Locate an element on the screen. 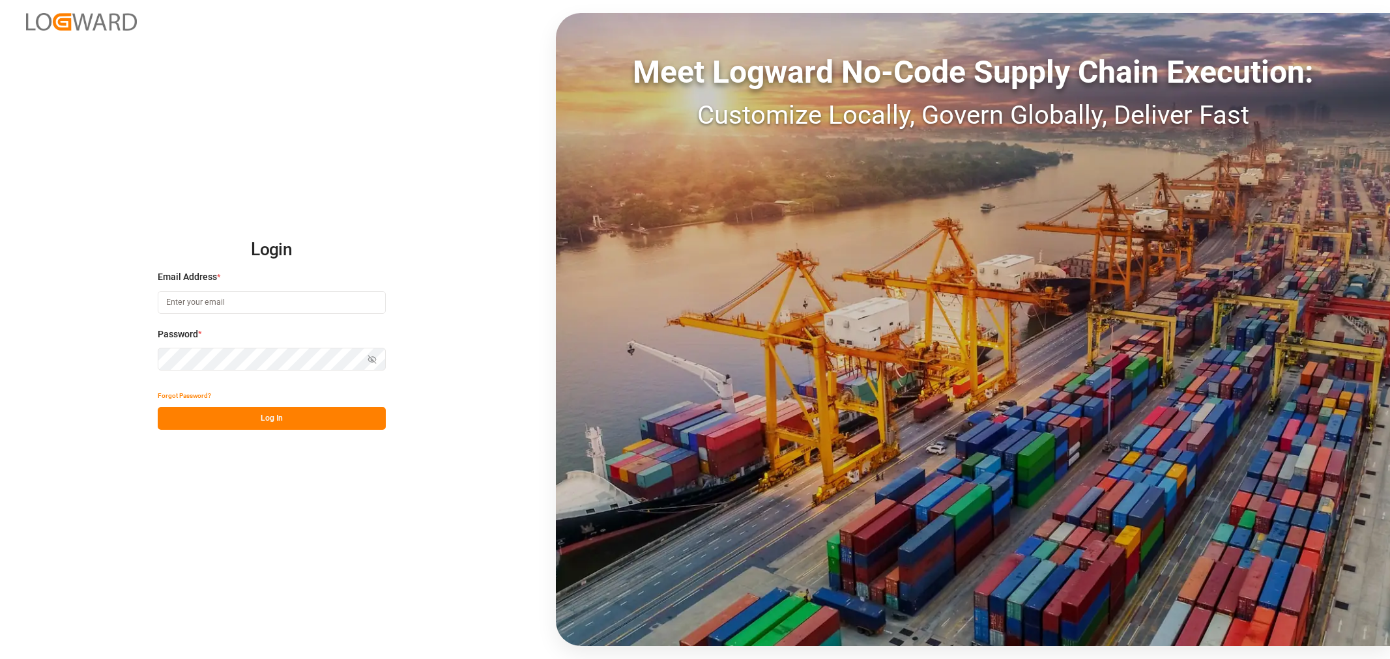 Image resolution: width=1390 pixels, height=659 pixels. span: Email Address is located at coordinates (187, 277).